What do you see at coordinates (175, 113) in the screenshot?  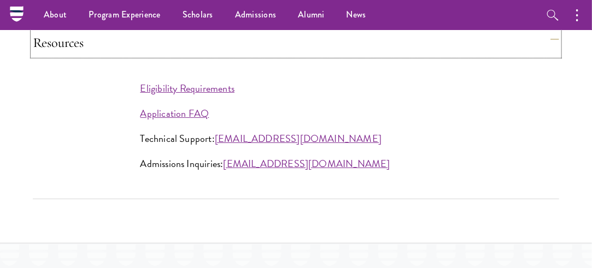 I see `a: Application FAQ` at bounding box center [175, 113].